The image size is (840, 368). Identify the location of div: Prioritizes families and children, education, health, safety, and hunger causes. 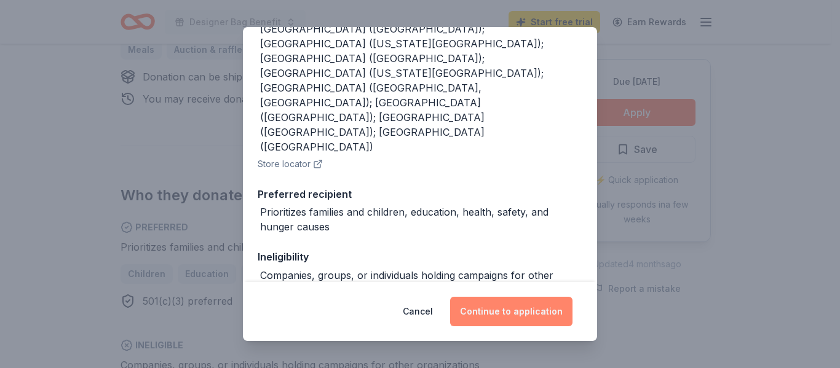
(421, 219).